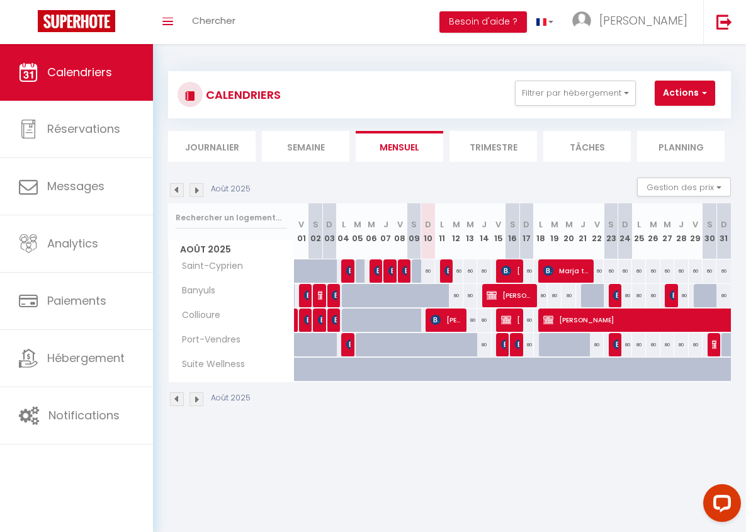 This screenshot has height=532, width=746. Describe the element at coordinates (197, 316) in the screenshot. I see `span: Collioure` at that location.